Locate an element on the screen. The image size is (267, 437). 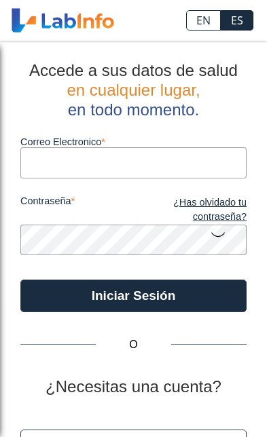
a: ES is located at coordinates (237, 20).